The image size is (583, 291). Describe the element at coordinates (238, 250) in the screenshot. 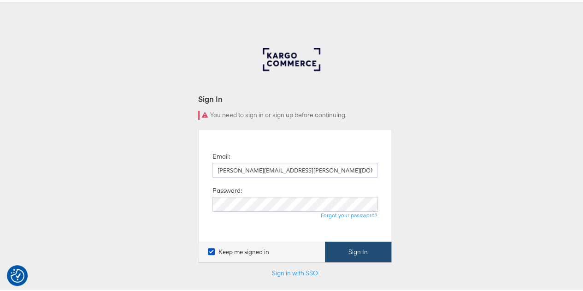

I see `label: Keep me signed in` at that location.